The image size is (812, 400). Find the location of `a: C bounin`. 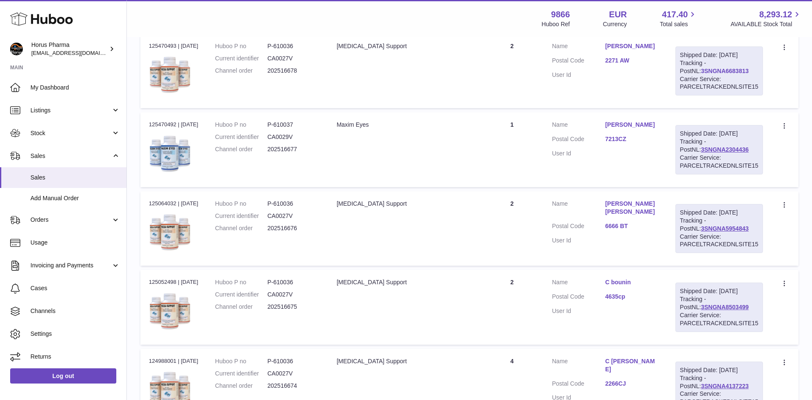

a: C bounin is located at coordinates (632, 282).